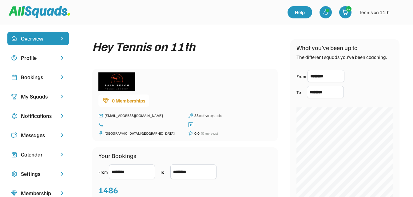 The image size is (413, 197). What do you see at coordinates (38, 77) in the screenshot?
I see `div: Bookings` at bounding box center [38, 77].